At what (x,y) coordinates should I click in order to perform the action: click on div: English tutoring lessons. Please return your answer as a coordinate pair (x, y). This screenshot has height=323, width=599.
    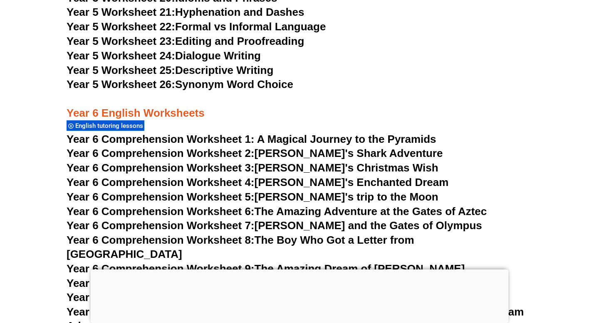
    Looking at the image, I should click on (105, 126).